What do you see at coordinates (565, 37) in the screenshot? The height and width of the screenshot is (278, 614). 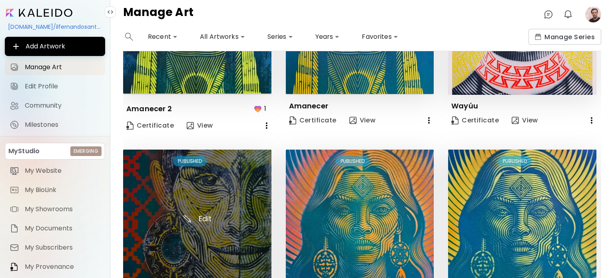 I see `span: Manage Series` at bounding box center [565, 37].